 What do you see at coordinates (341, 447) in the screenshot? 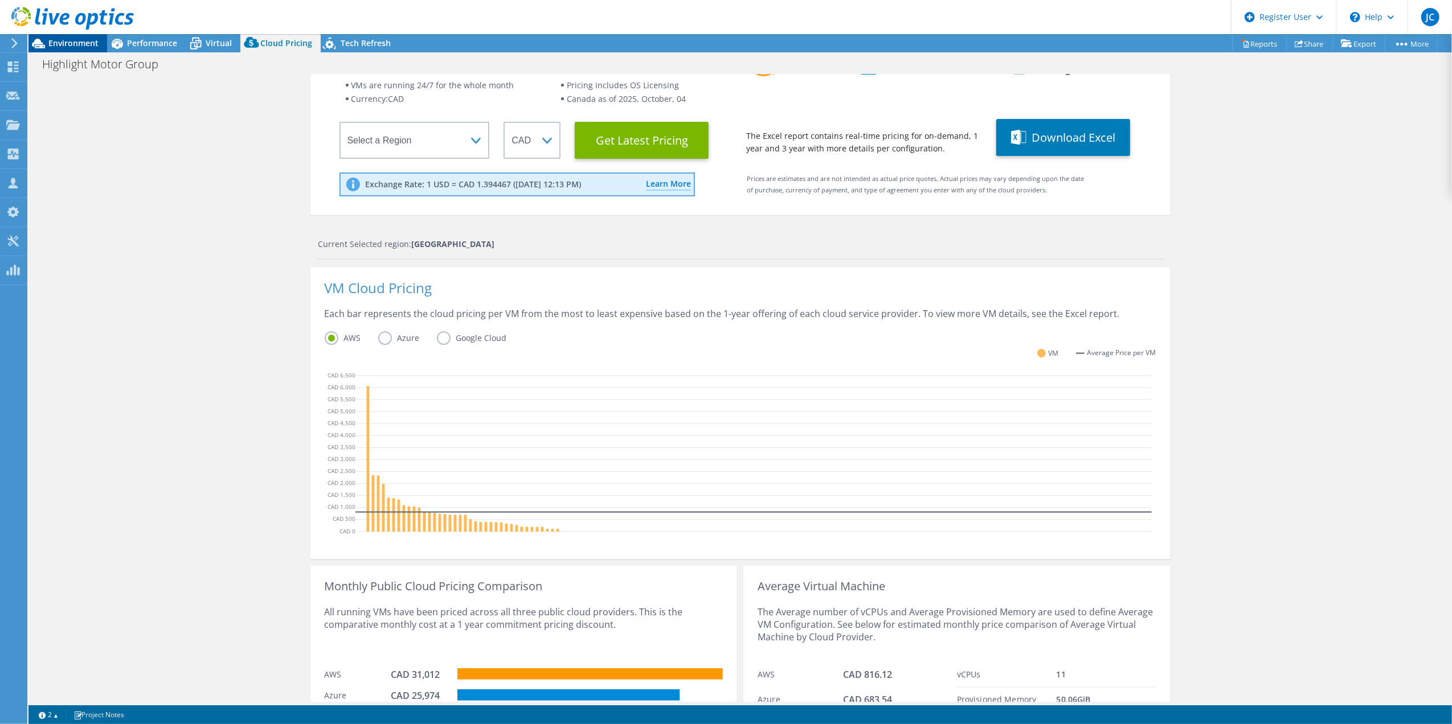
I see `text: CAD 3,500` at bounding box center [341, 447].